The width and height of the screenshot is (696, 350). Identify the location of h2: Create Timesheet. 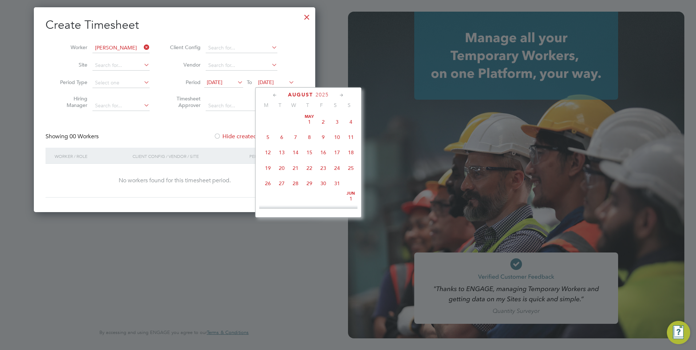
(174, 25).